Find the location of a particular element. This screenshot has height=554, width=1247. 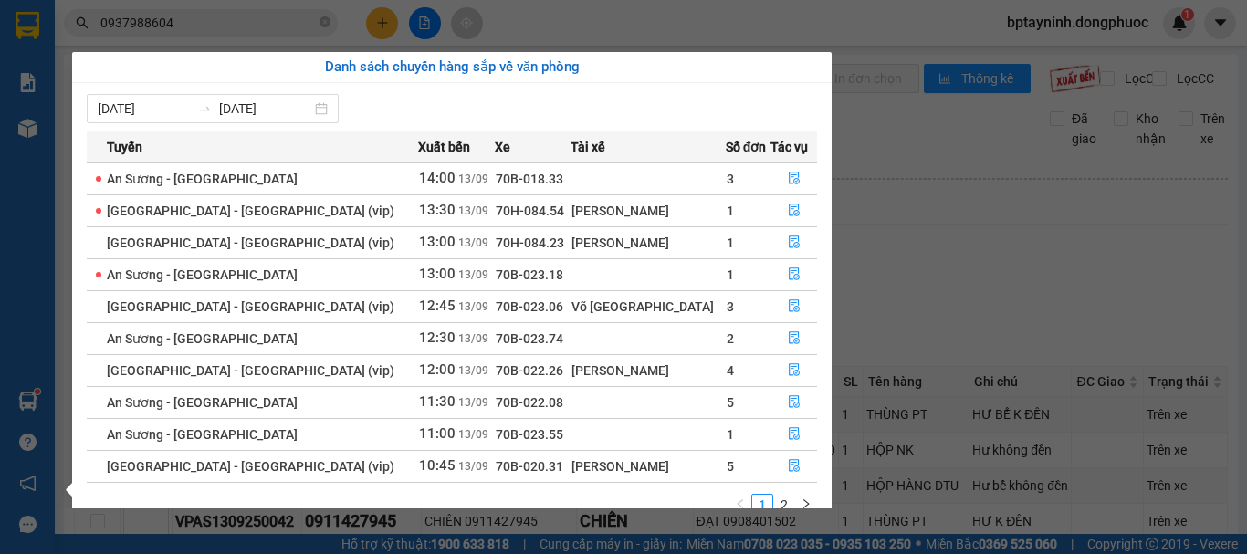

input: Từ ngày is located at coordinates (143, 109).